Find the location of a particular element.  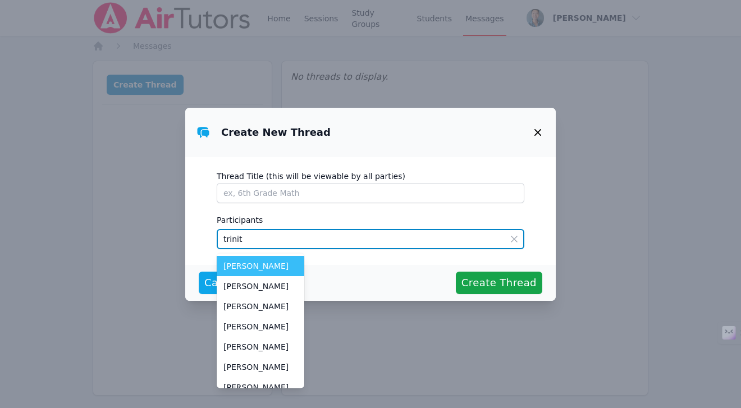

button: Cancel is located at coordinates (222, 283).